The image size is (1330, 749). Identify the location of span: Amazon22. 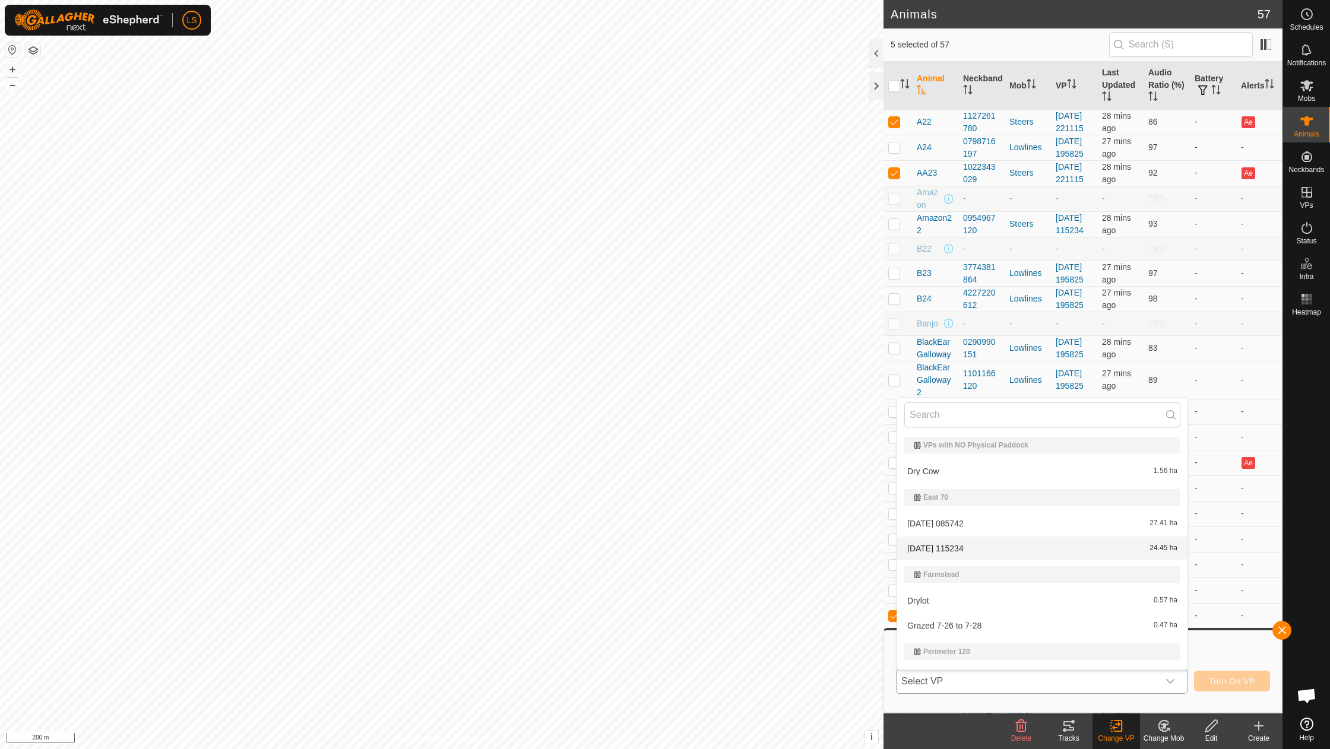
(935, 224).